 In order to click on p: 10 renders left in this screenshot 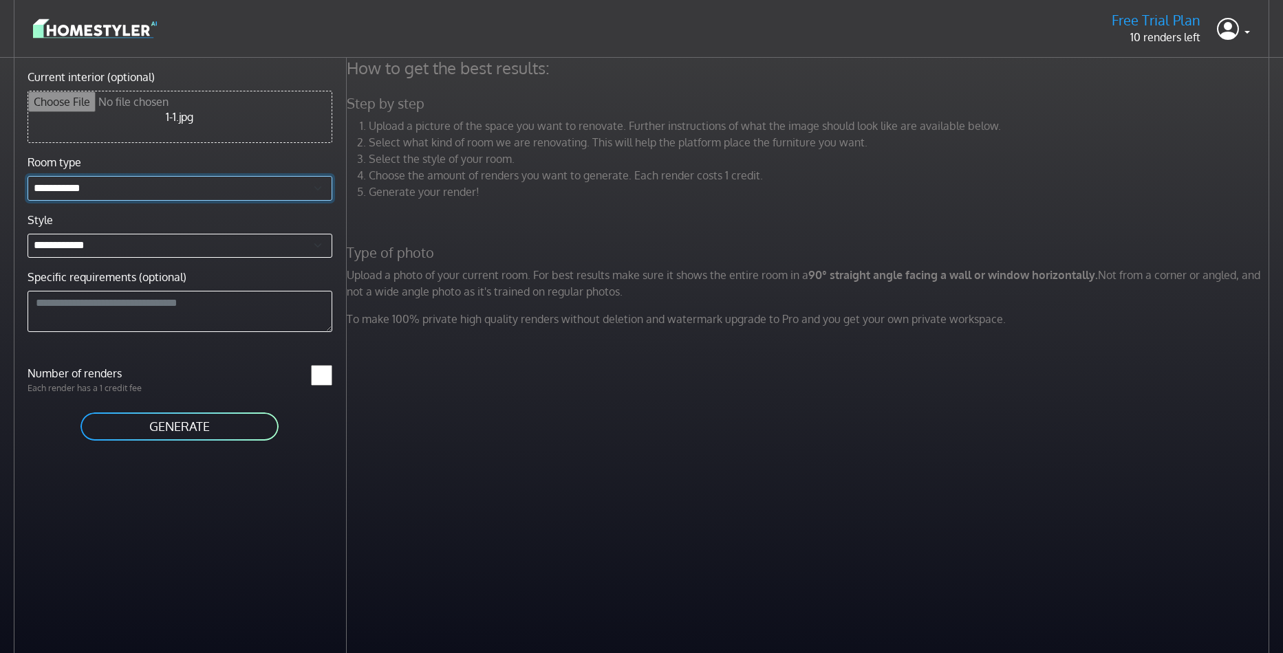, I will do `click(1155, 37)`.